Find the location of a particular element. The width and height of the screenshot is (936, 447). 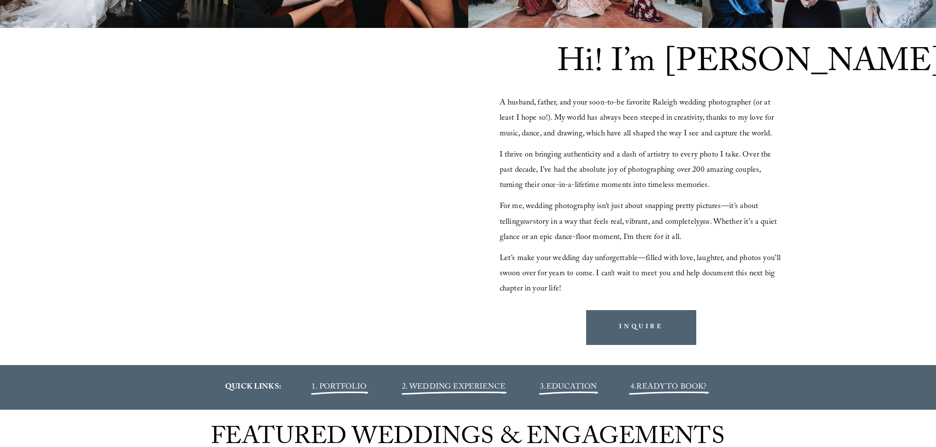

span: A husband, father, and your soon-to-be favorite Raleigh wedding photographer (or at least I hope ... is located at coordinates (637, 118).